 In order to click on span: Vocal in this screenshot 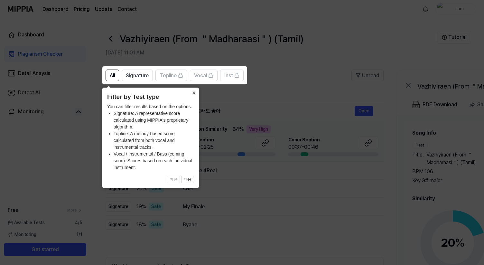, I will do `click(200, 76)`.